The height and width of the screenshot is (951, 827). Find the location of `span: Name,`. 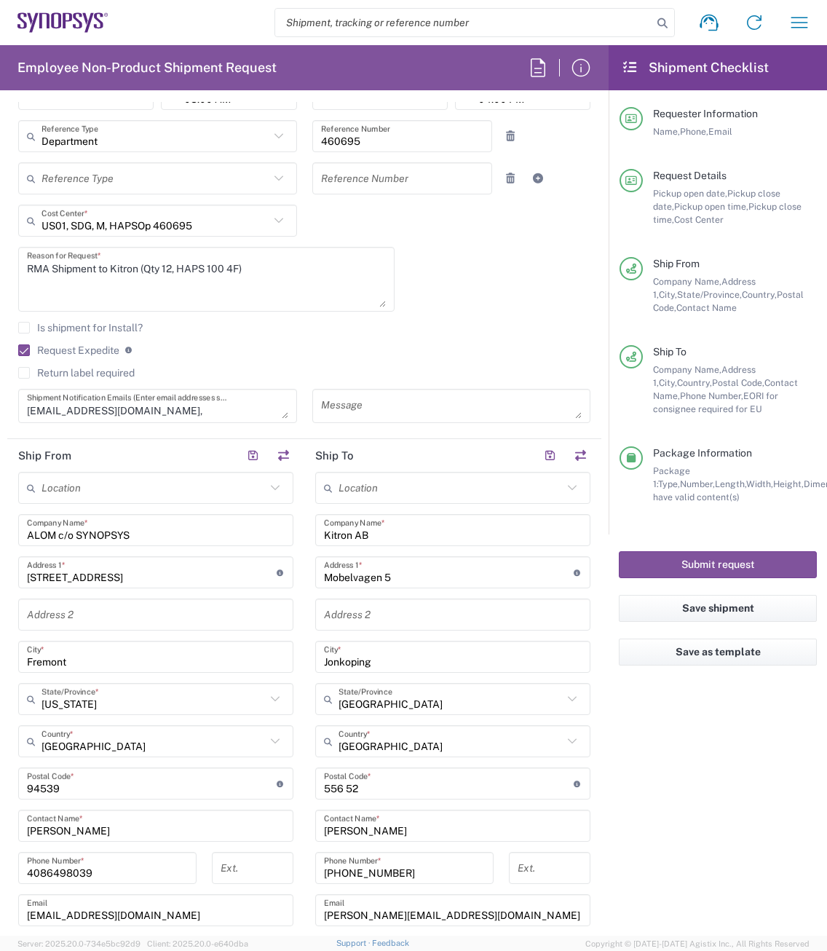

span: Name, is located at coordinates (666, 131).